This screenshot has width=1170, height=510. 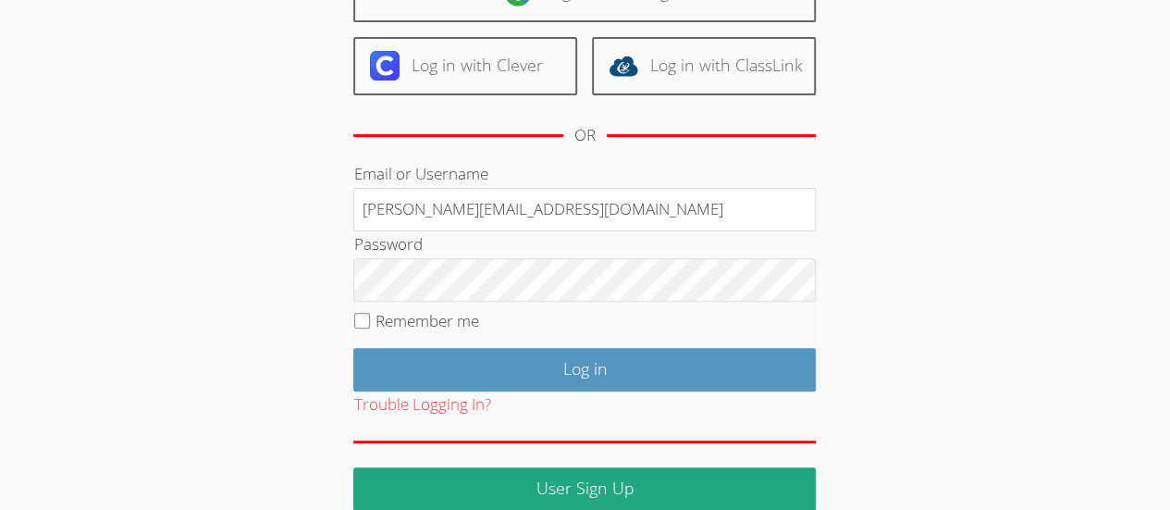 I want to click on div: OR, so click(x=585, y=135).